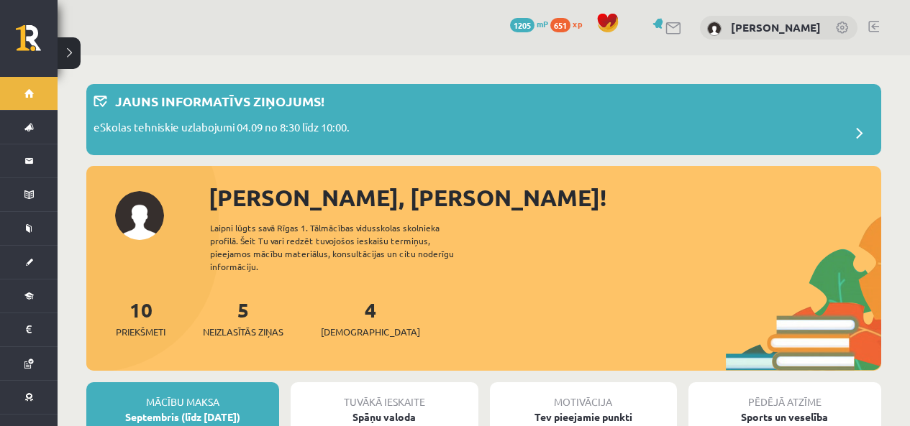 The height and width of the screenshot is (426, 910). What do you see at coordinates (560, 25) in the screenshot?
I see `span: 651` at bounding box center [560, 25].